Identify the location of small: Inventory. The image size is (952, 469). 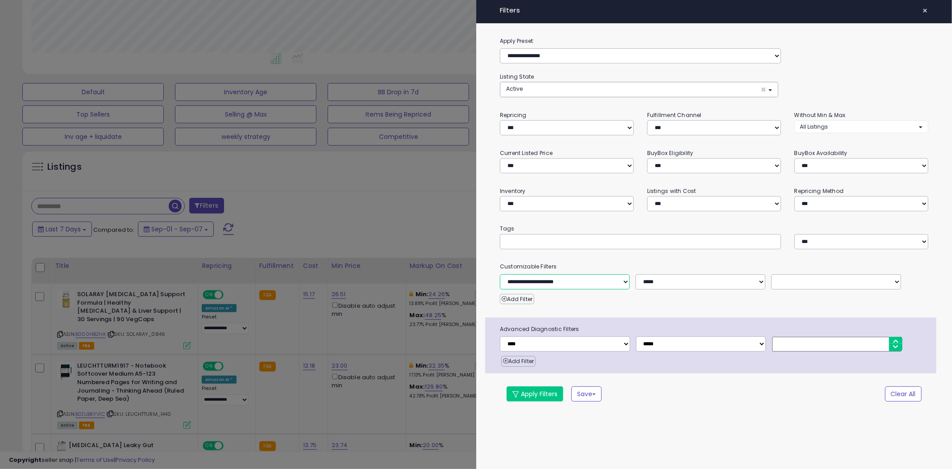
(513, 191).